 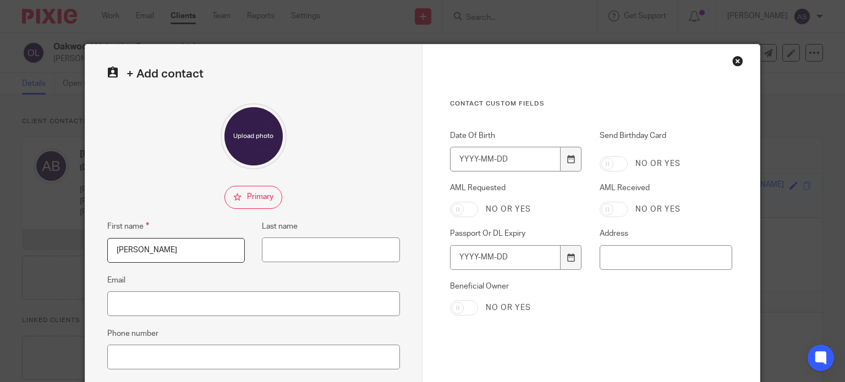 I want to click on h3: Contact Custom fields, so click(x=591, y=104).